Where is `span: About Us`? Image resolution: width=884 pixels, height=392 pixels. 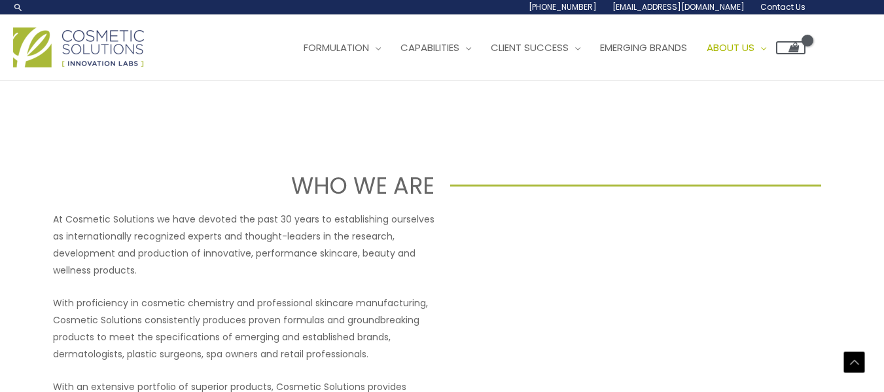
span: About Us is located at coordinates (730, 47).